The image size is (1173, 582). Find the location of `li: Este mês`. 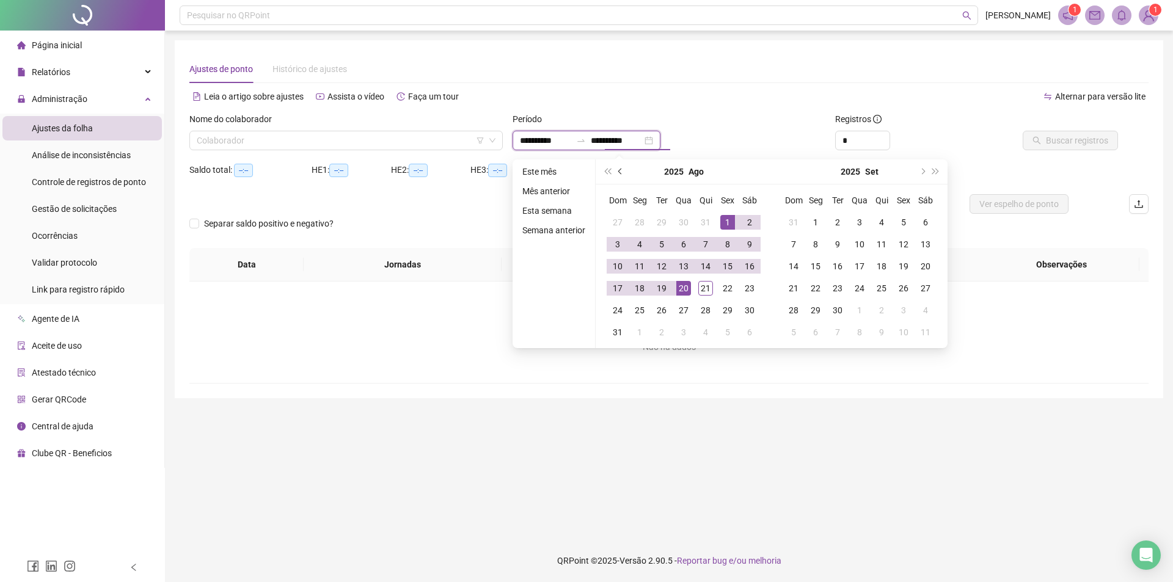

li: Este mês is located at coordinates (553, 172).